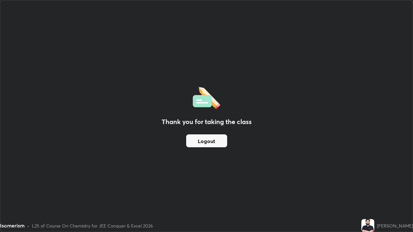  What do you see at coordinates (92, 226) in the screenshot?
I see `div: L25 of Course On Chemistry for JEE Conquer & Excel 2026` at bounding box center [92, 226].